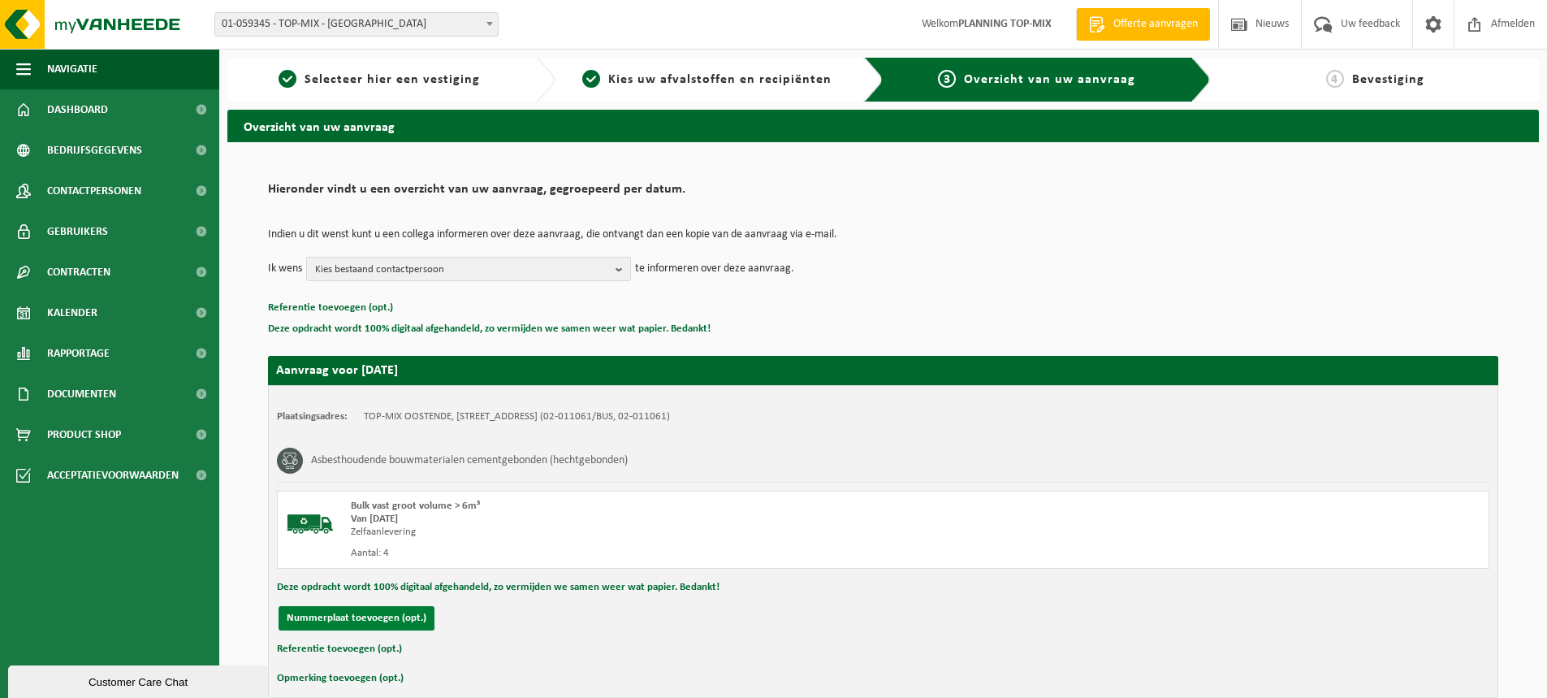  What do you see at coordinates (285, 269) in the screenshot?
I see `p: Ik wens` at bounding box center [285, 269].